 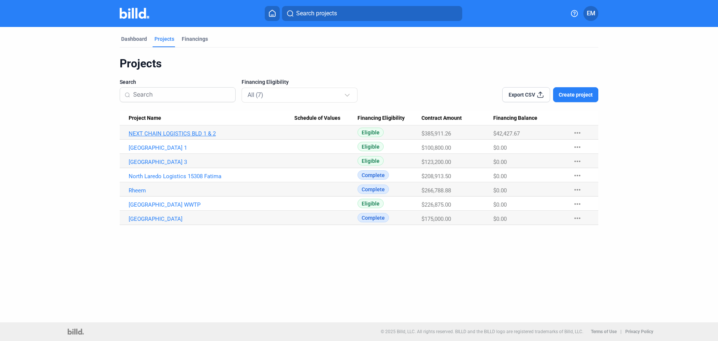 What do you see at coordinates (516, 118) in the screenshot?
I see `span: Financing Balance` at bounding box center [516, 118].